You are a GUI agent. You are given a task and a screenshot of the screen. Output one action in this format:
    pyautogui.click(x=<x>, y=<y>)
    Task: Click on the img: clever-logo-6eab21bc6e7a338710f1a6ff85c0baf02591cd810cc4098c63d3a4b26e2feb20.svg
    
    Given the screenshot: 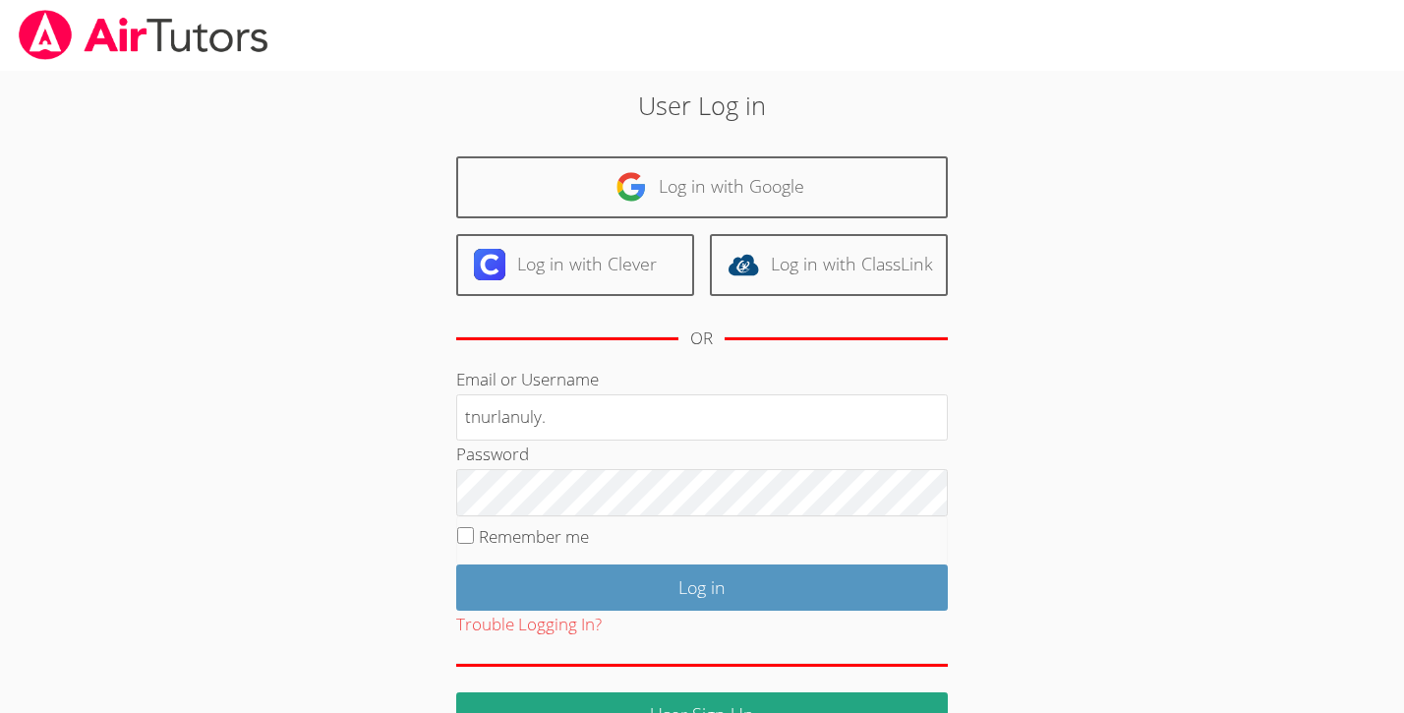 What is the action you would take?
    pyautogui.click(x=490, y=264)
    